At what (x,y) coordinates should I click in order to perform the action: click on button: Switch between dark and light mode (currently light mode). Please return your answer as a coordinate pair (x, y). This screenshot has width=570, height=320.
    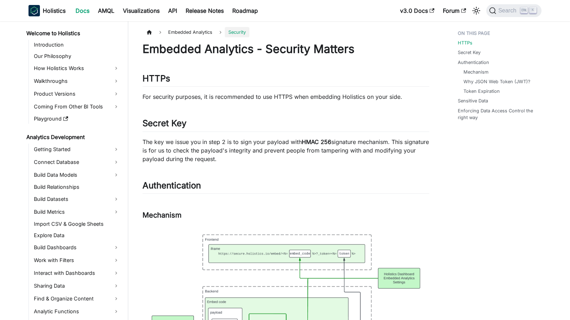
    Looking at the image, I should click on (476, 11).